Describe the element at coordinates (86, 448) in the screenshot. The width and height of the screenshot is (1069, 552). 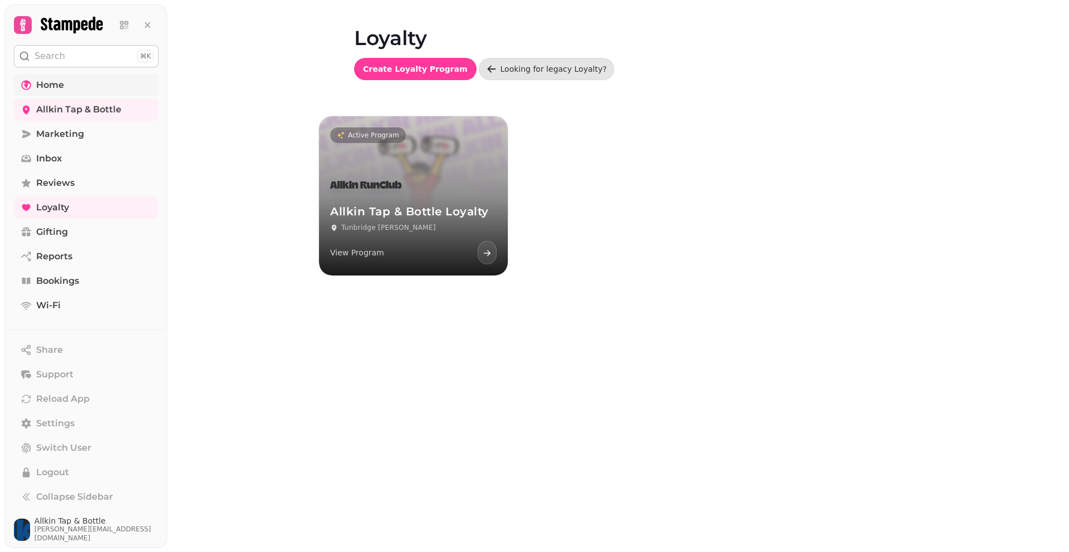
I see `button: Switch User` at that location.